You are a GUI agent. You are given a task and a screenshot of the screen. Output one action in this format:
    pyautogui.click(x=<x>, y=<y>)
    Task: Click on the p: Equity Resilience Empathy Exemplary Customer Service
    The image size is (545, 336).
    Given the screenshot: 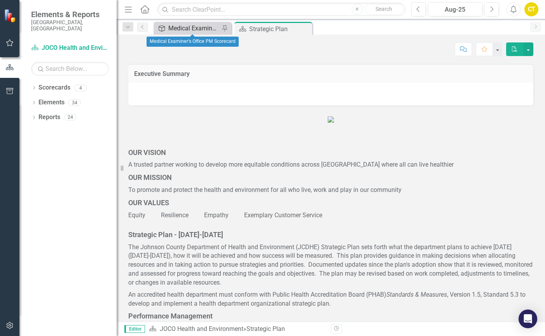 What is the action you would take?
    pyautogui.click(x=331, y=214)
    